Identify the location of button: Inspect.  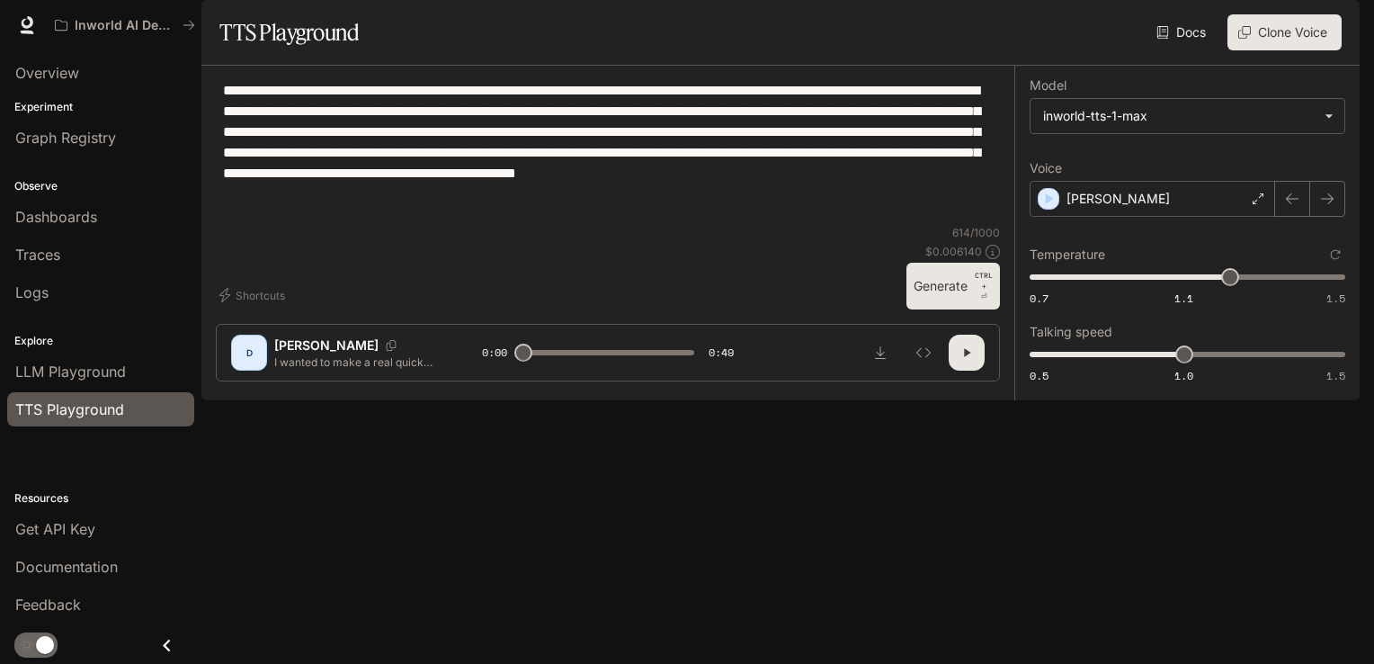
(924, 353).